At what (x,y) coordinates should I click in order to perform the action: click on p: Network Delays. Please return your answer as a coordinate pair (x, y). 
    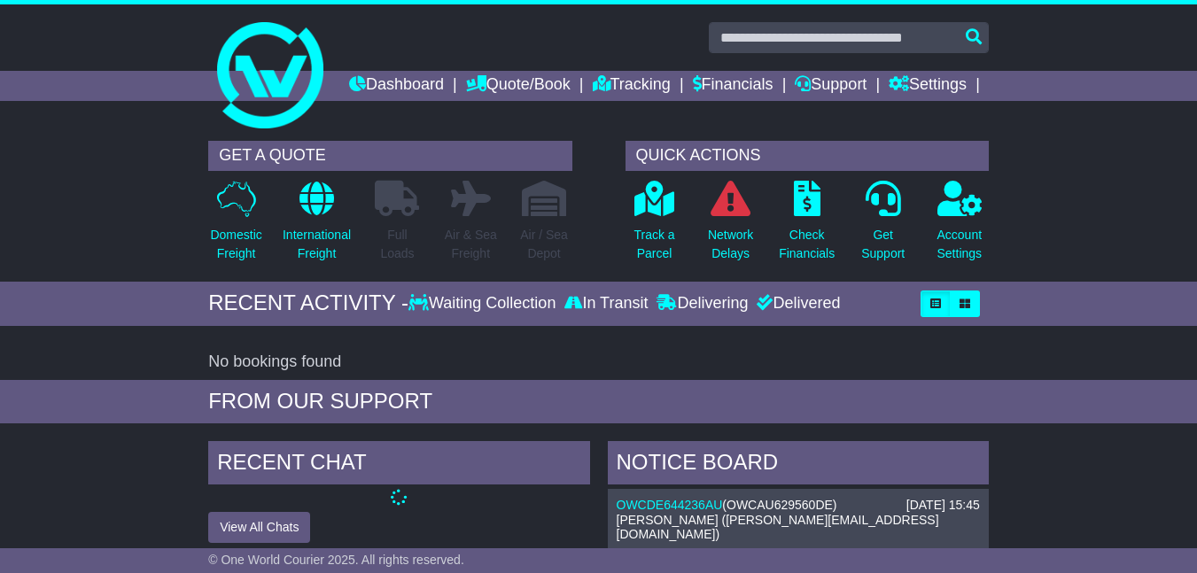
    Looking at the image, I should click on (730, 244).